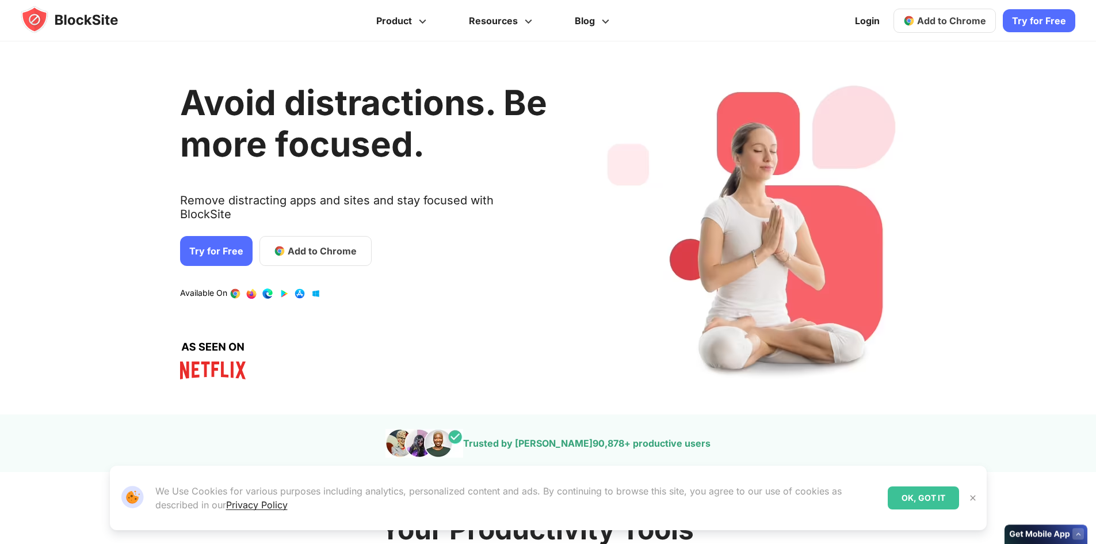 The width and height of the screenshot is (1096, 544). What do you see at coordinates (909, 21) in the screenshot?
I see `img: chrome-icon.svg` at bounding box center [909, 21].